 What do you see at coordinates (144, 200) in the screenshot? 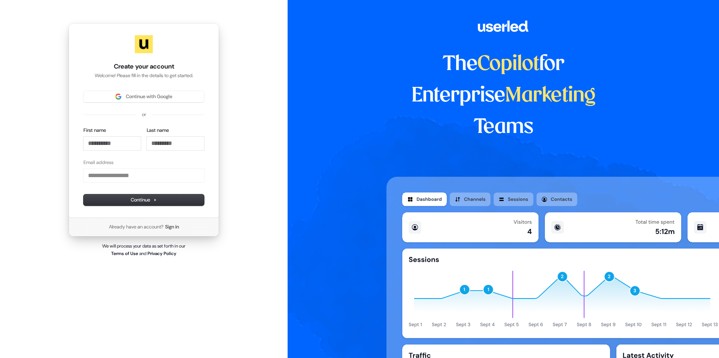
I see `button: Continue` at bounding box center [144, 200].